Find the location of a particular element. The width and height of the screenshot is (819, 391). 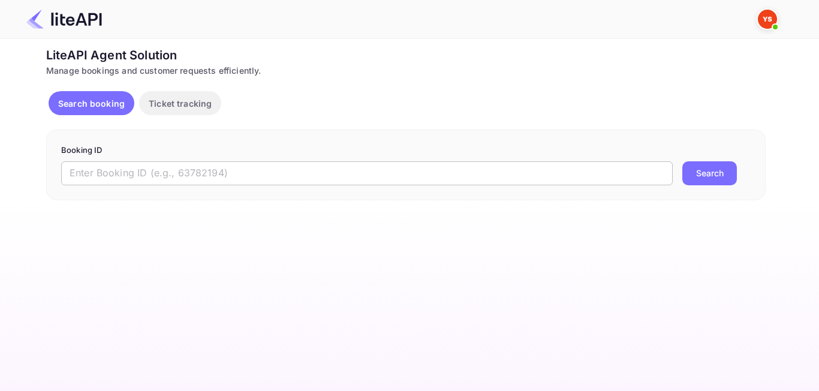

div: Manage bookings and customer requests efficiently. is located at coordinates (406, 70).